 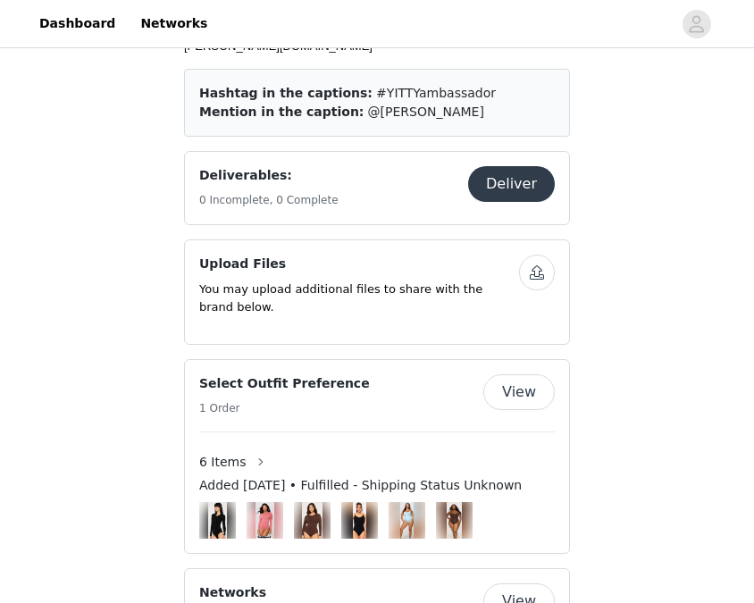 What do you see at coordinates (264, 520) in the screenshot?
I see `img: #10 OUTFIT` at bounding box center [264, 520].